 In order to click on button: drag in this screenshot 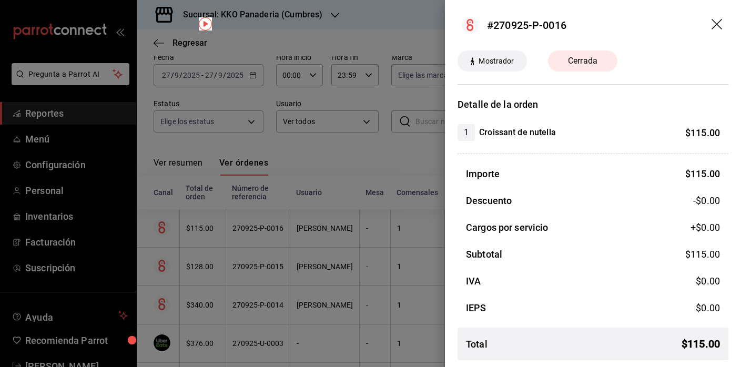, I will do `click(718, 25)`.